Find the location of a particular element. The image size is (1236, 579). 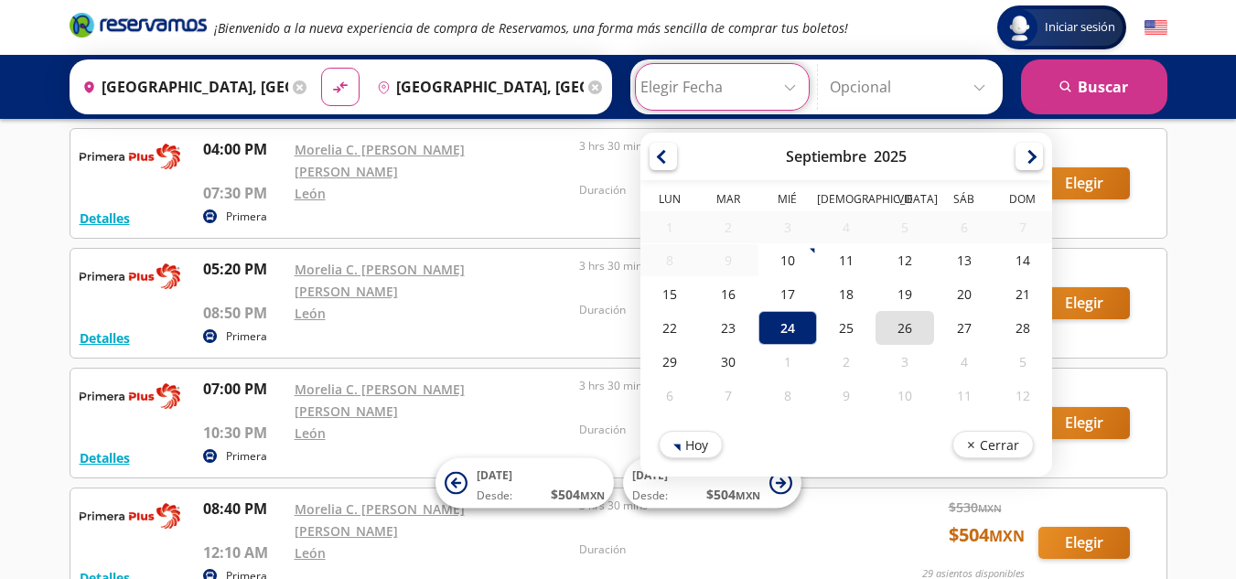

div: 25-Sep-25 is located at coordinates (845, 328).